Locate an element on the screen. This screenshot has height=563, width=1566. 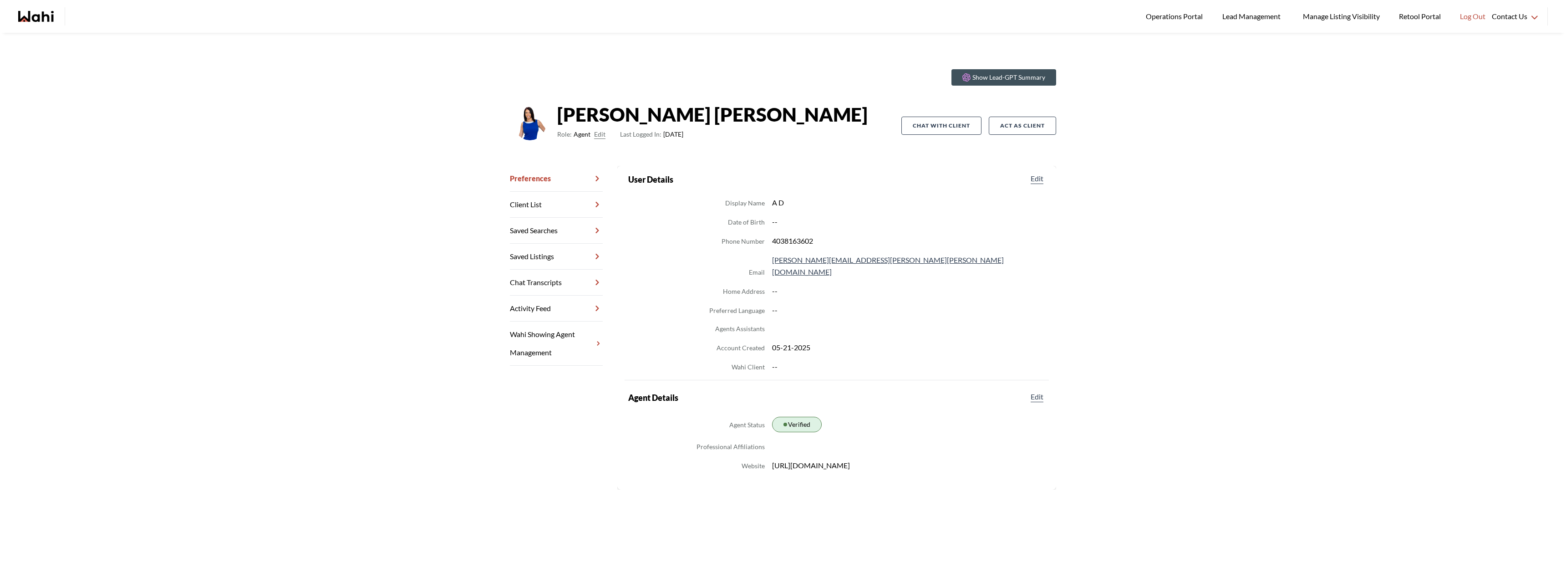
dt: Home Address is located at coordinates (744, 291).